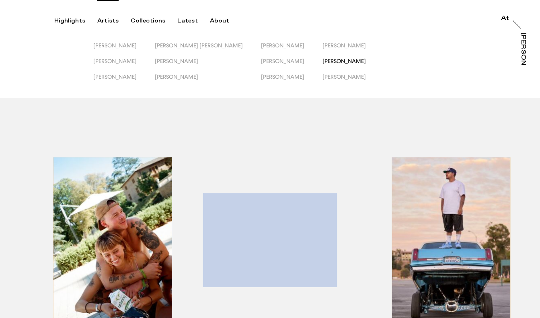 The height and width of the screenshot is (318, 540). I want to click on div: Highlights, so click(70, 21).